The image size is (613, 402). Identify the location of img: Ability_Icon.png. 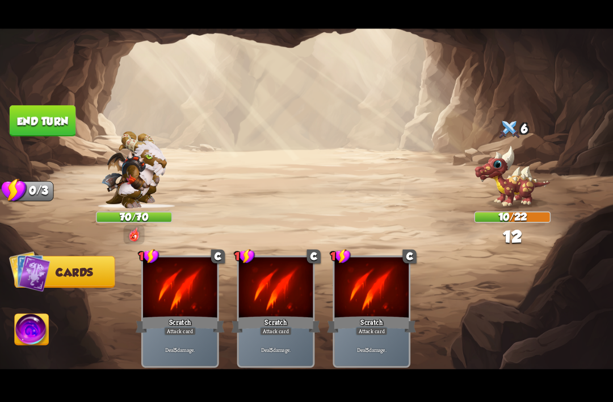
(32, 331).